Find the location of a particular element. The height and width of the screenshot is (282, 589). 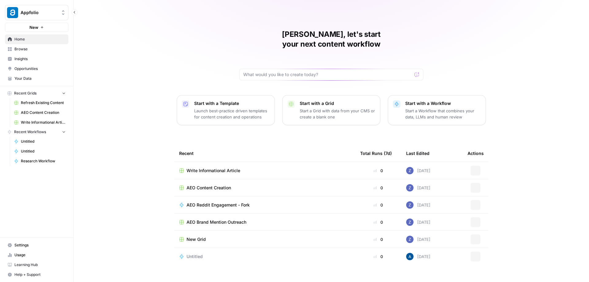

button: Help + Support is located at coordinates (36, 274).